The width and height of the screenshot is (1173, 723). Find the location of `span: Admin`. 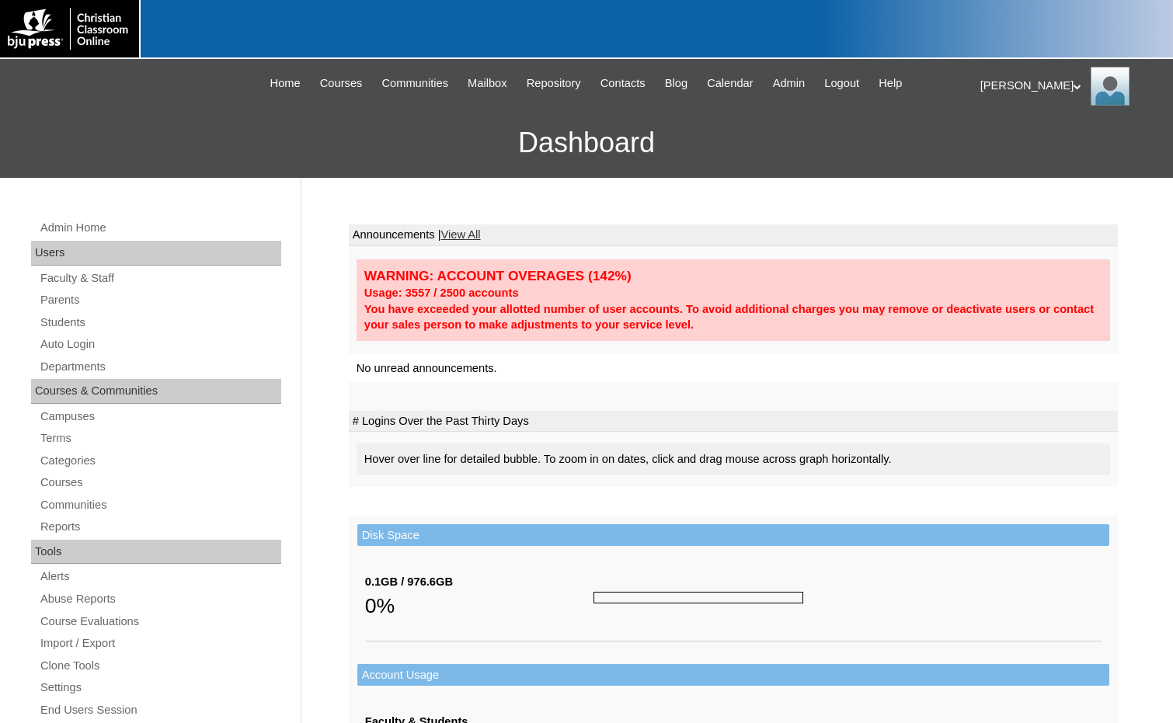

span: Admin is located at coordinates (789, 83).